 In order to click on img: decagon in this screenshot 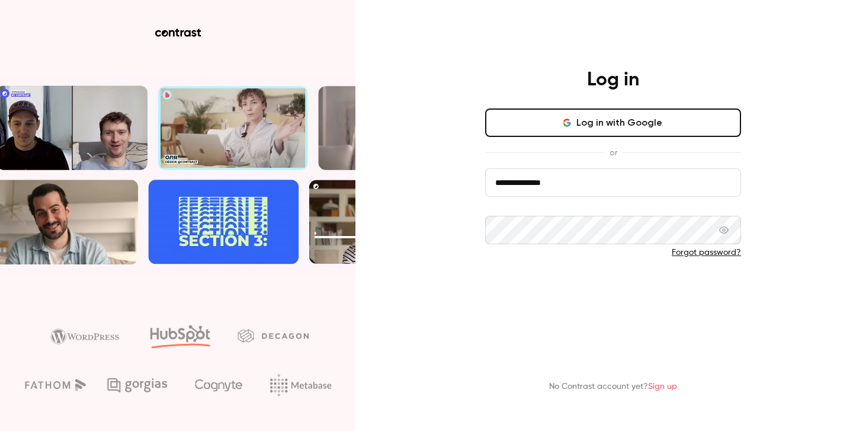, I will do `click(273, 335)`.